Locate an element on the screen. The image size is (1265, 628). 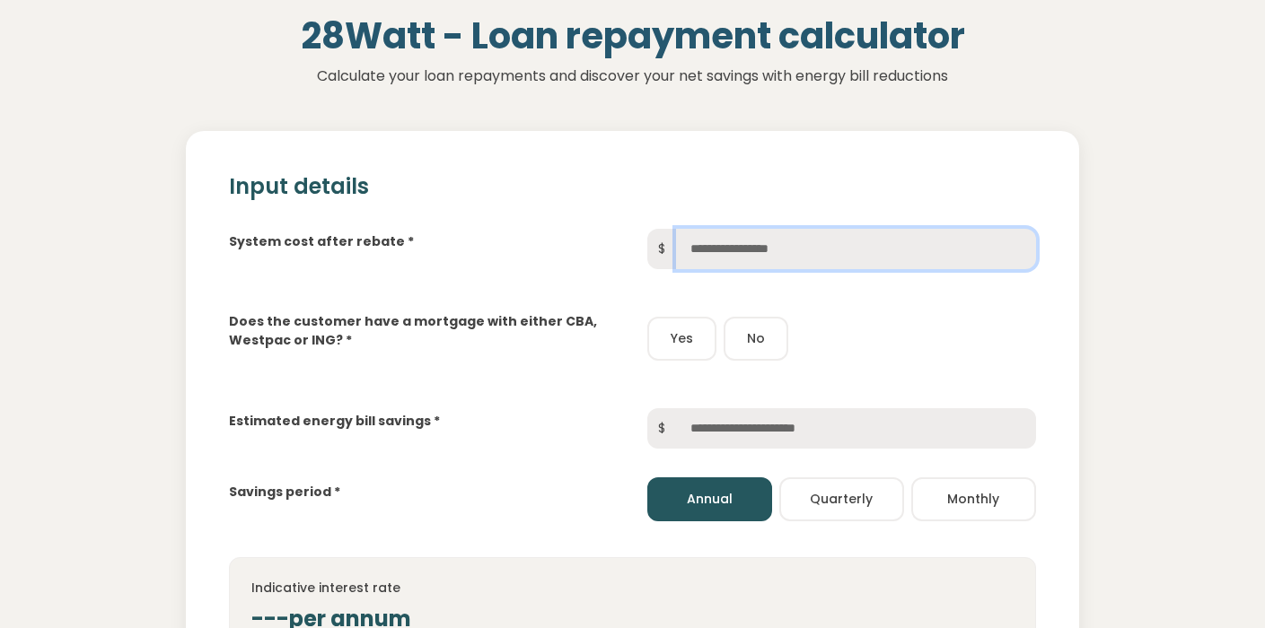
label: Savings period * is located at coordinates (285, 492).